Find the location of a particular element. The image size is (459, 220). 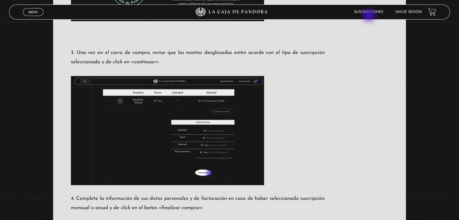

span: Menu is located at coordinates (33, 12).